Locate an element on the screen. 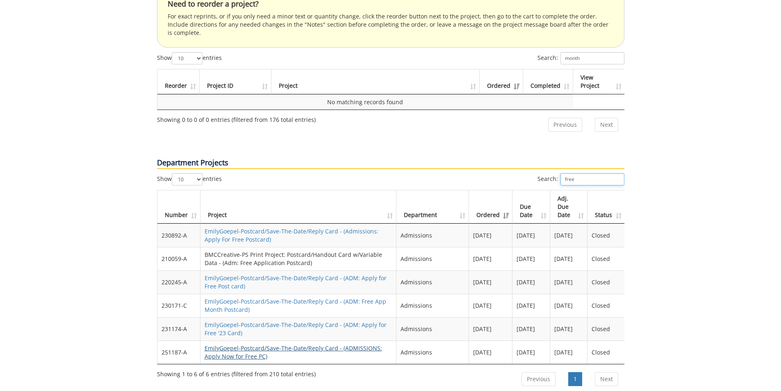  th: Status: activate to sort column ascending is located at coordinates (606, 207).